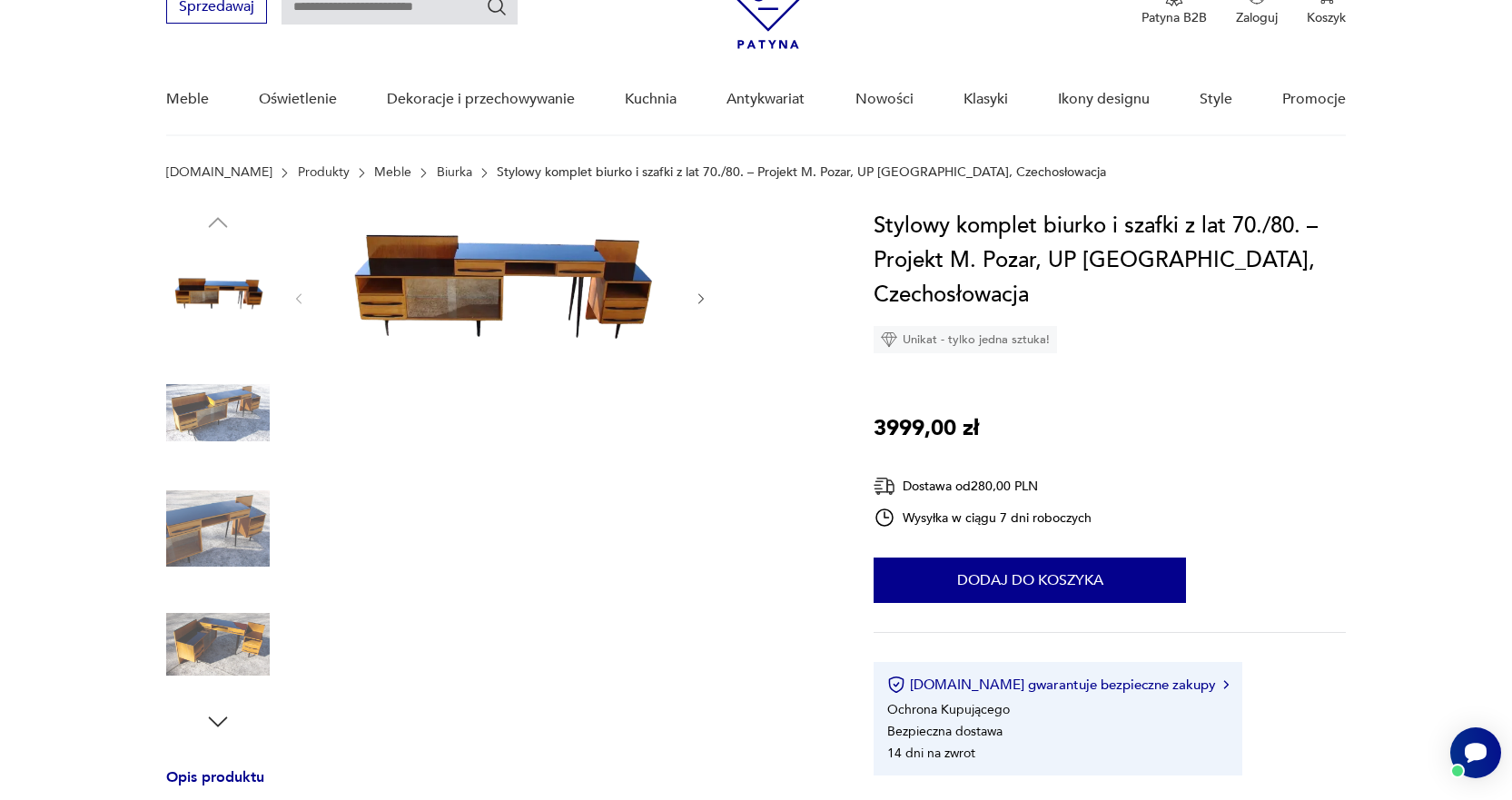 Image resolution: width=1512 pixels, height=800 pixels. What do you see at coordinates (1314, 99) in the screenshot?
I see `a: Promocje` at bounding box center [1314, 99].